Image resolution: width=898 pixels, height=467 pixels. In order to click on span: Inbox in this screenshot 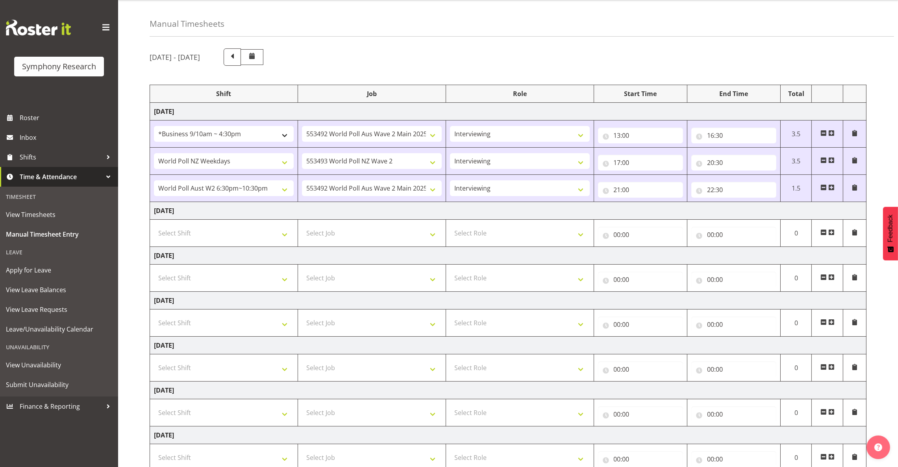, I will do `click(67, 137)`.